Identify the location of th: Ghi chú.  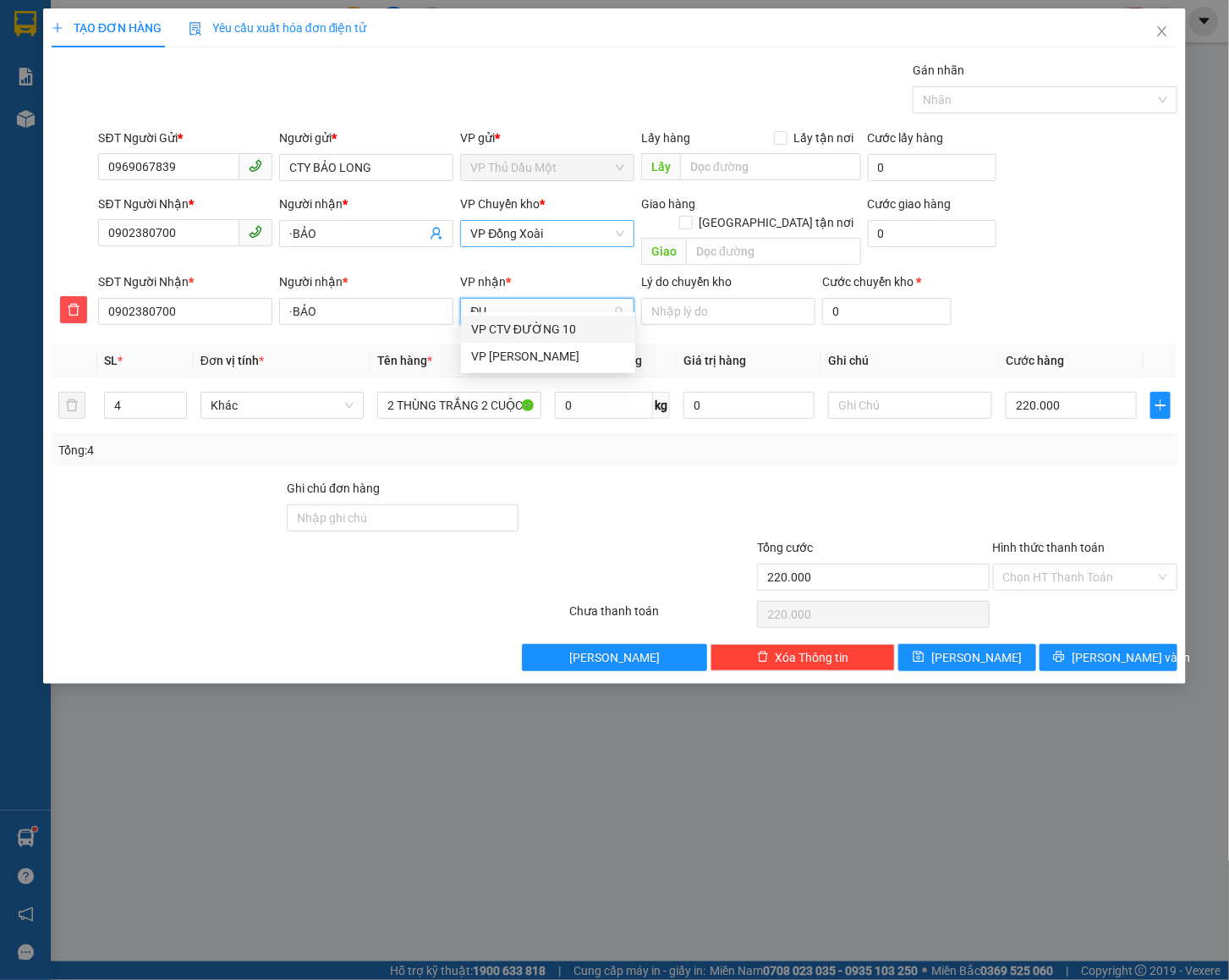
(909, 360).